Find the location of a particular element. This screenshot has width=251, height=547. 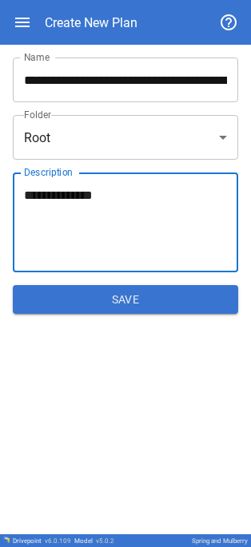

div: Drivepoint is located at coordinates (42, 541).